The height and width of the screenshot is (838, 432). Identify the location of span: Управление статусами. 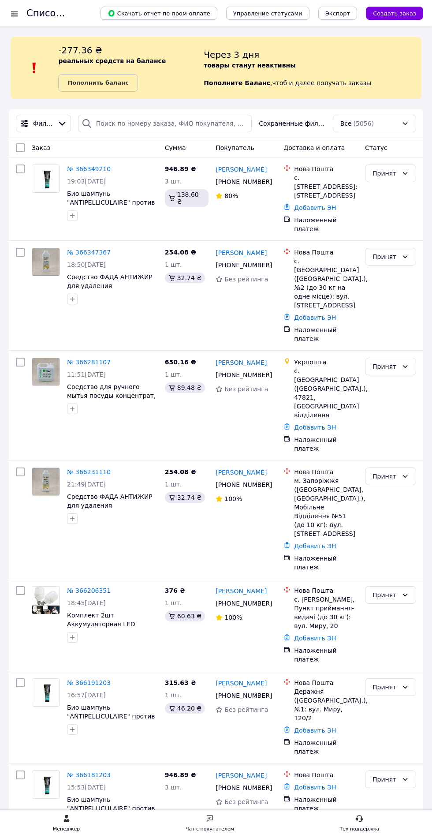
(268, 13).